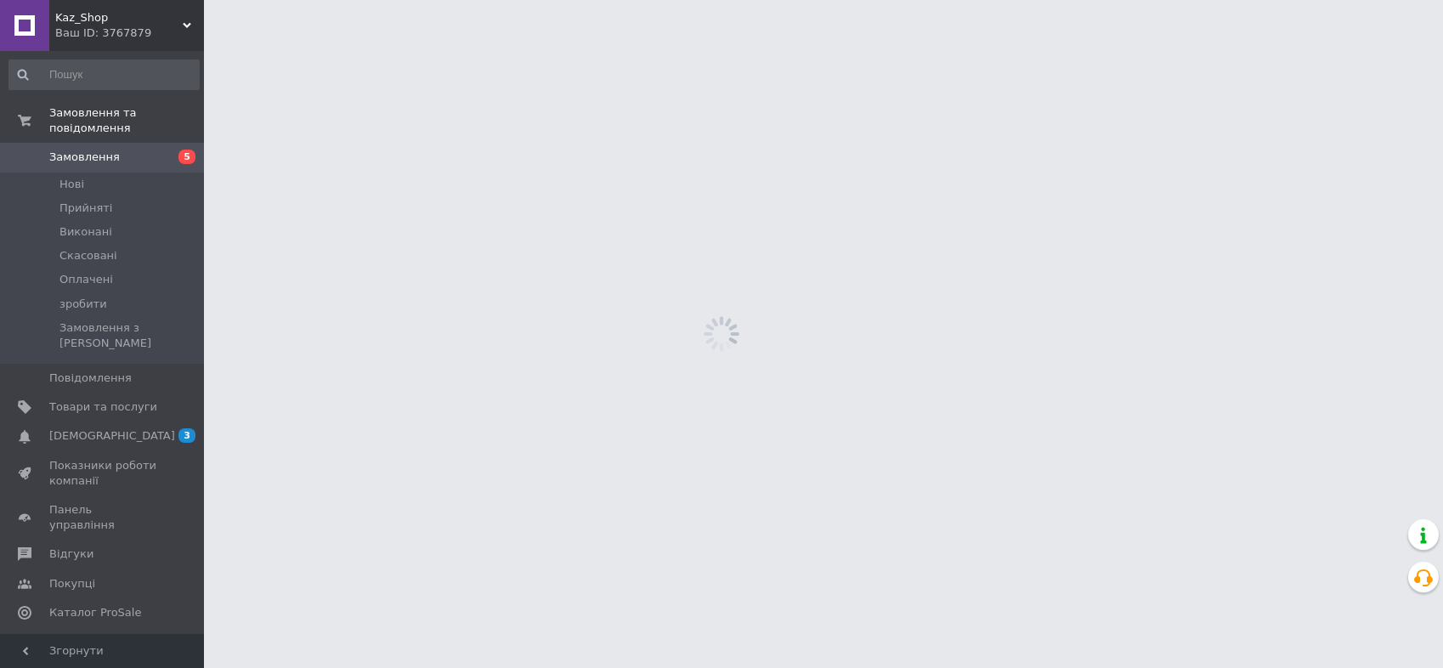 Image resolution: width=1443 pixels, height=668 pixels. I want to click on span: Прийняті, so click(86, 208).